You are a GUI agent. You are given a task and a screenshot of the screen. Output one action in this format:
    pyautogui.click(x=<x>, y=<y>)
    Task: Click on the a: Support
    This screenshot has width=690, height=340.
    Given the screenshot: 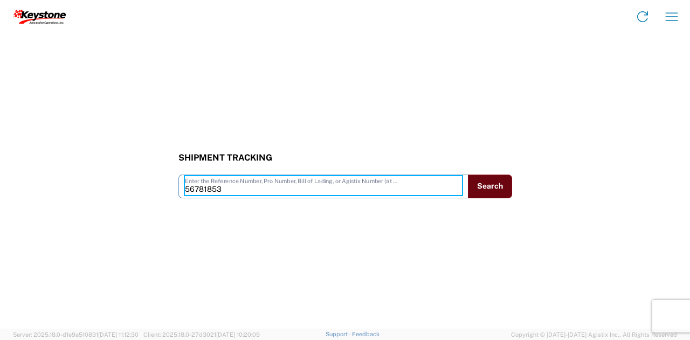 What is the action you would take?
    pyautogui.click(x=339, y=334)
    